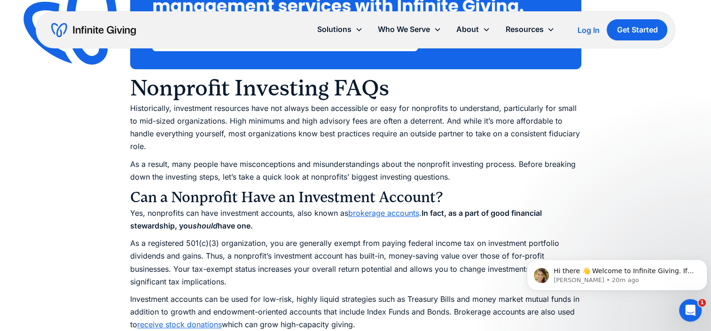 The image size is (711, 331). Describe the element at coordinates (102, 40) in the screenshot. I see `p: Message from Kasey, sent 20m ago` at that location.